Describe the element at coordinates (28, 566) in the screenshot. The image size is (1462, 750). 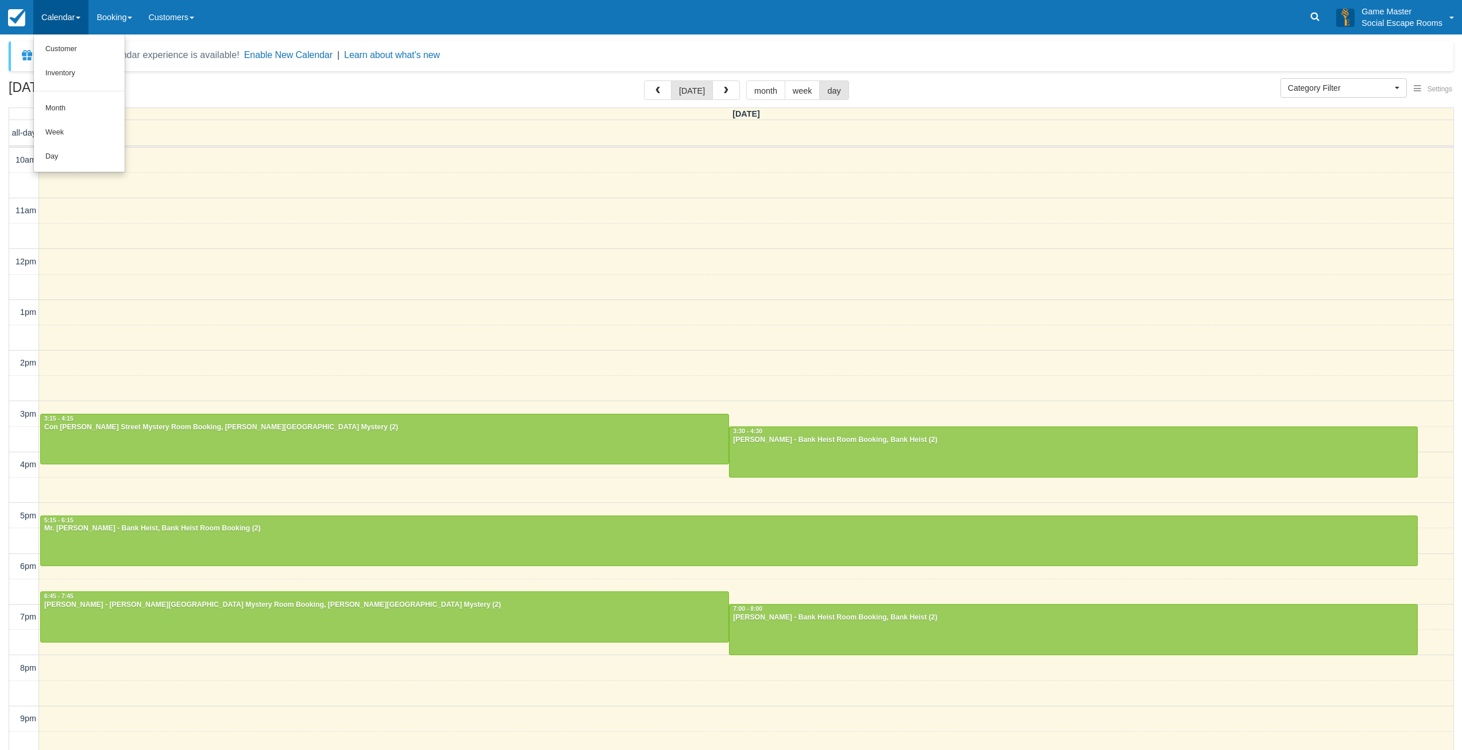
I see `span: 6pm` at that location.